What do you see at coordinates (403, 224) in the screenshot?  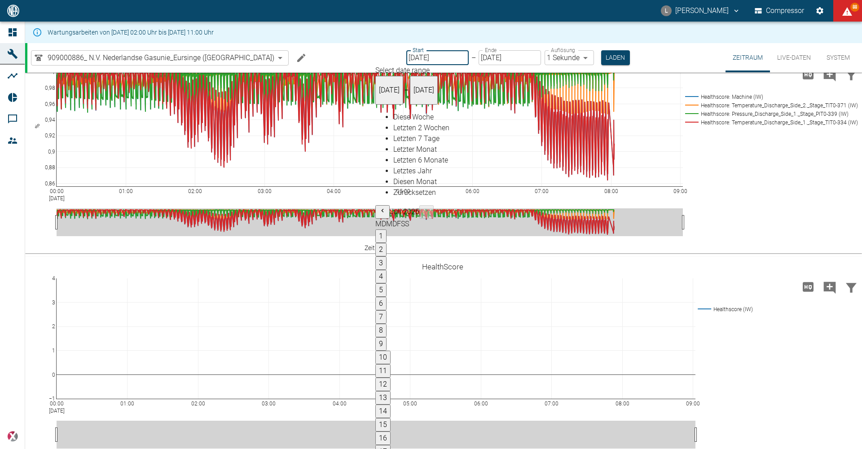 I see `span: Samstag` at bounding box center [403, 224].